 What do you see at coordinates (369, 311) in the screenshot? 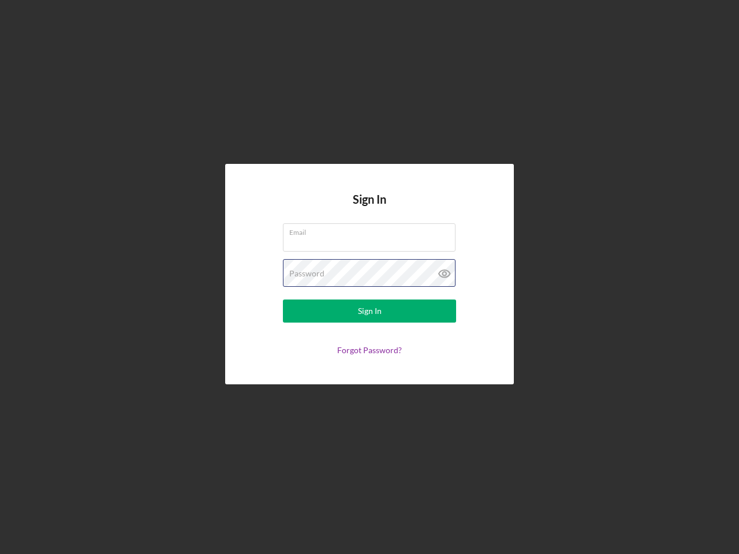
I see `div: Sign In` at bounding box center [369, 311].